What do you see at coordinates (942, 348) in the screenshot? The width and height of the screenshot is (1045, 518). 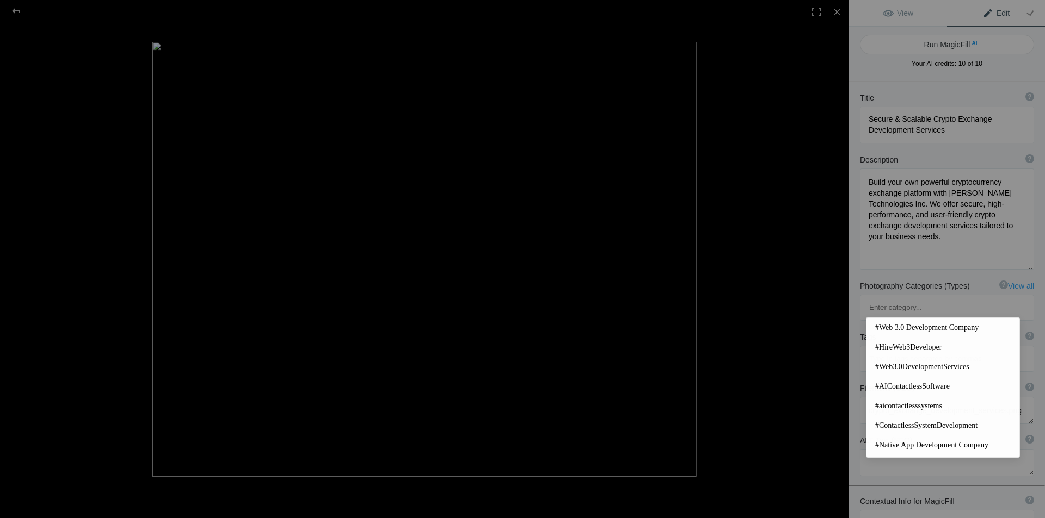 I see `span: #HireWeb3Developer` at bounding box center [942, 348].